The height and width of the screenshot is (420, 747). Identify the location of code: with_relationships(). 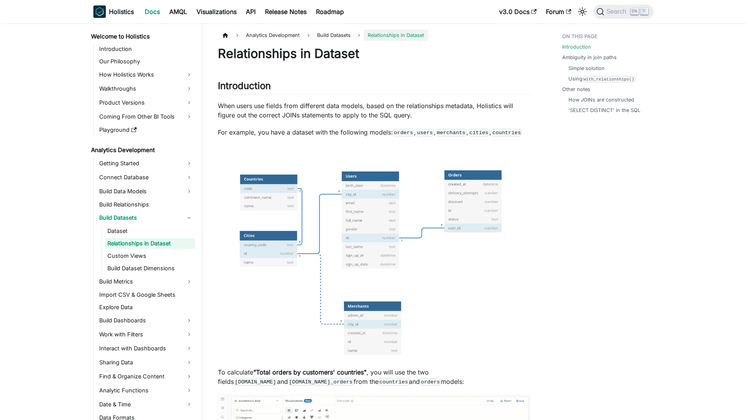
(609, 79).